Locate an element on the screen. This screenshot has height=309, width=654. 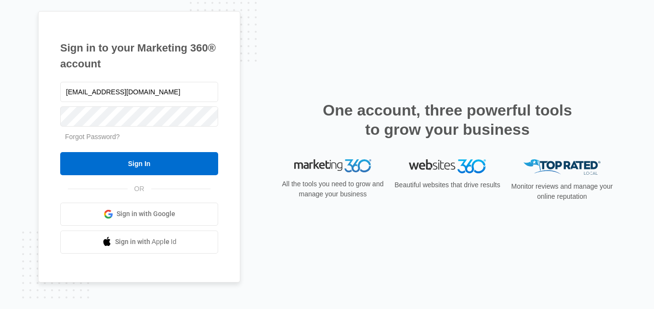
p: Beautiful websites that drive results is located at coordinates (447, 185).